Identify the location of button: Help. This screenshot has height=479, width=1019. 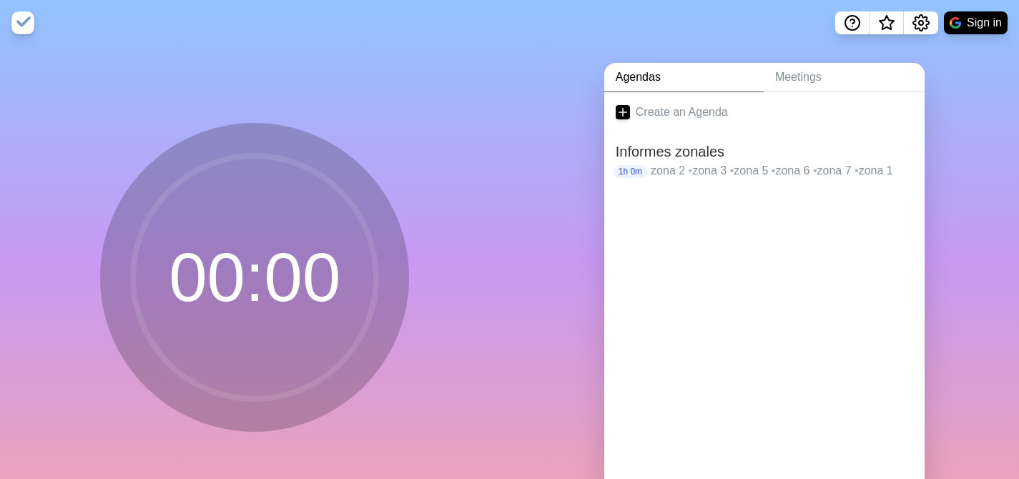
(852, 23).